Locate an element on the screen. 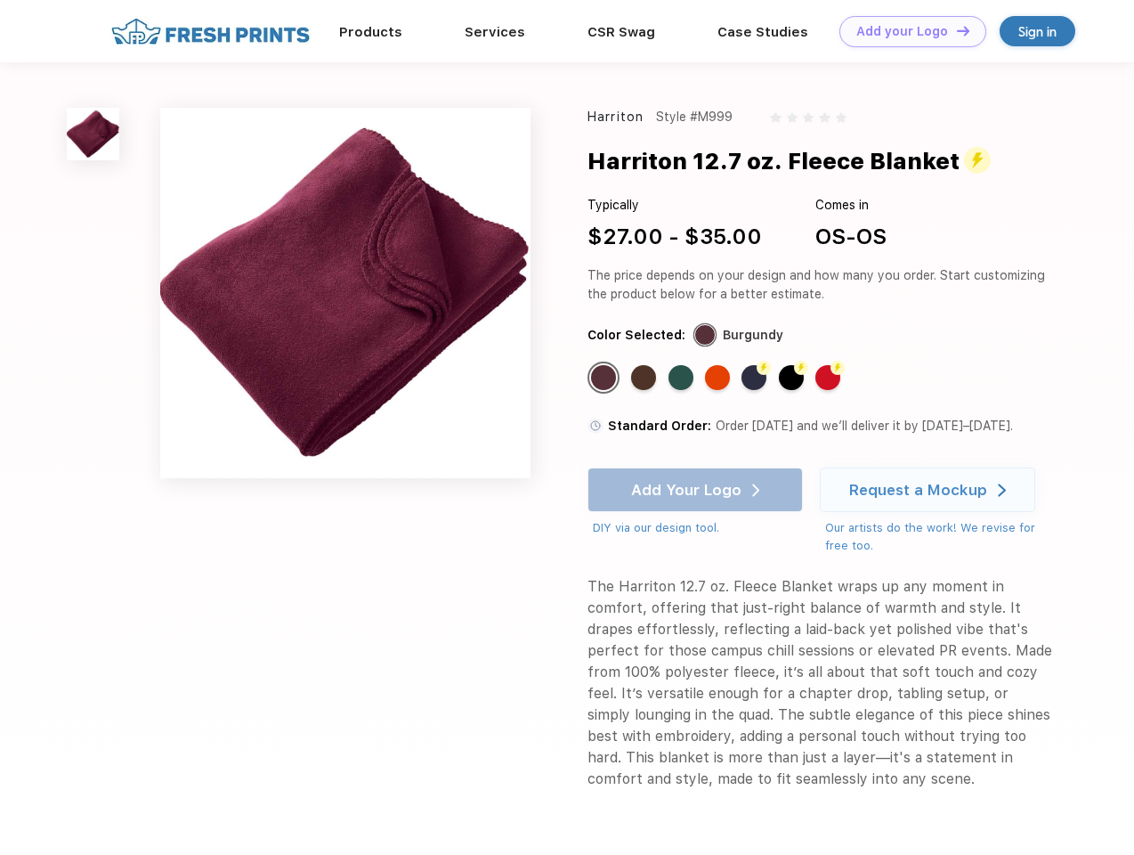 Image resolution: width=1134 pixels, height=855 pixels. img: flash_active_toggle.svg is located at coordinates (977, 160).